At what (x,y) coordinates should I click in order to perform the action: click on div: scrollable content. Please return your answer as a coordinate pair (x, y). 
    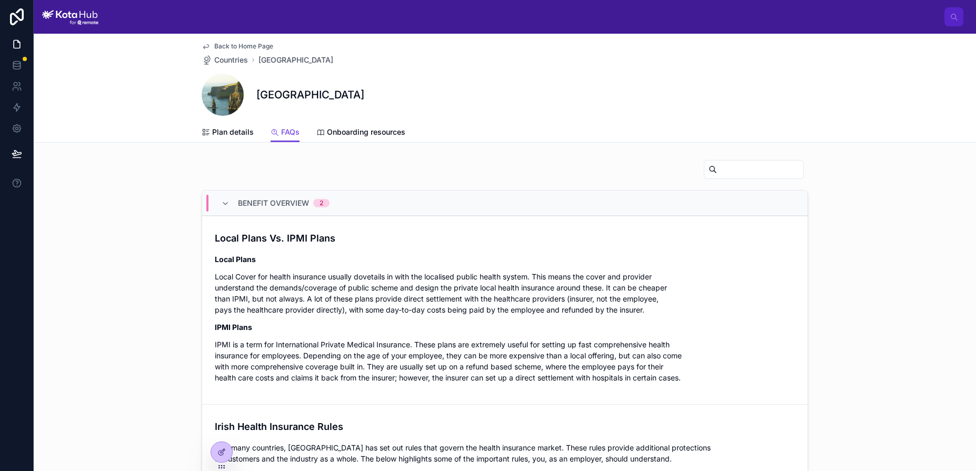
    Looking at the image, I should click on (526, 17).